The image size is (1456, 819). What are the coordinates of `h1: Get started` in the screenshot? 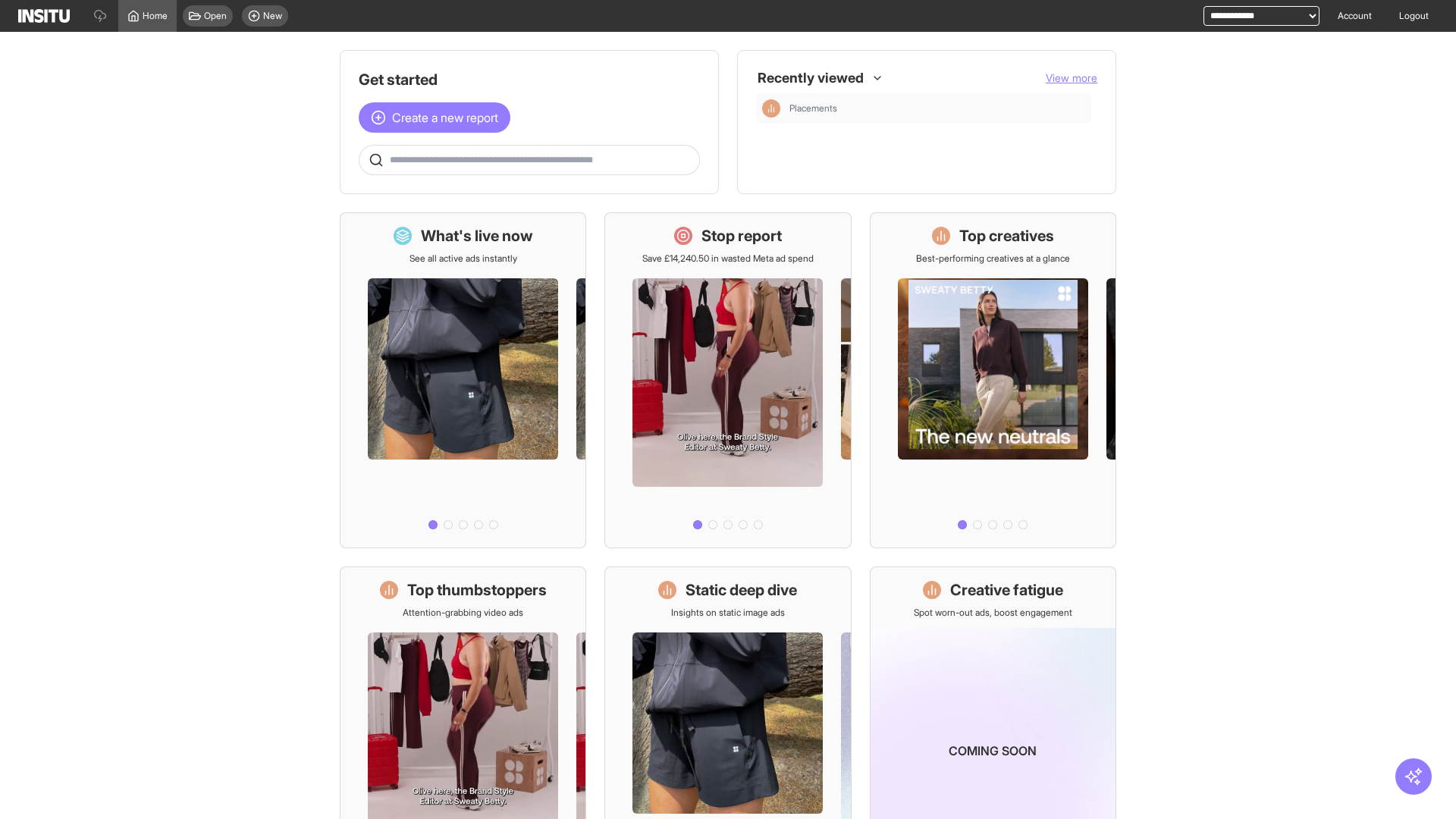 It's located at (530, 80).